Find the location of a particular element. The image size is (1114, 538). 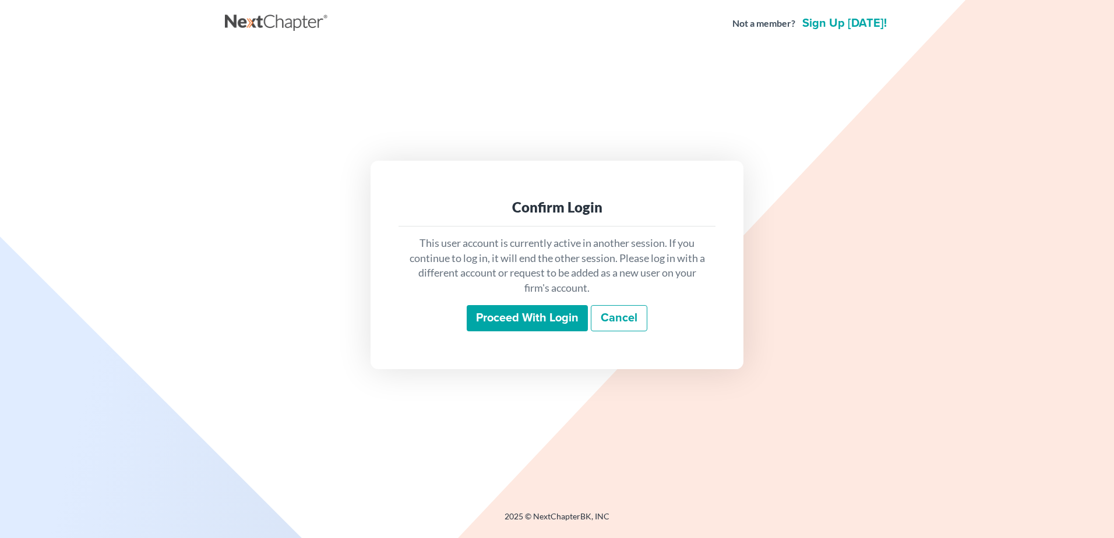

strong: Not a member? is located at coordinates (764, 23).